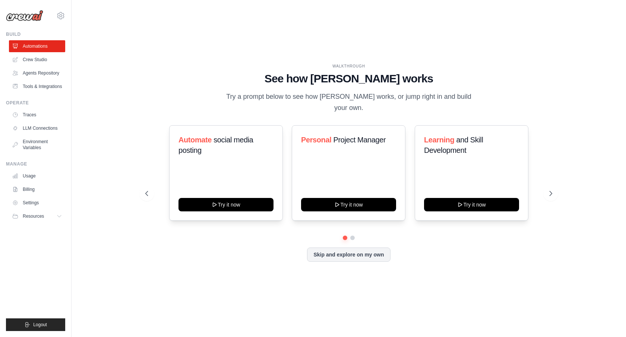  I want to click on a: Crew Studio, so click(37, 60).